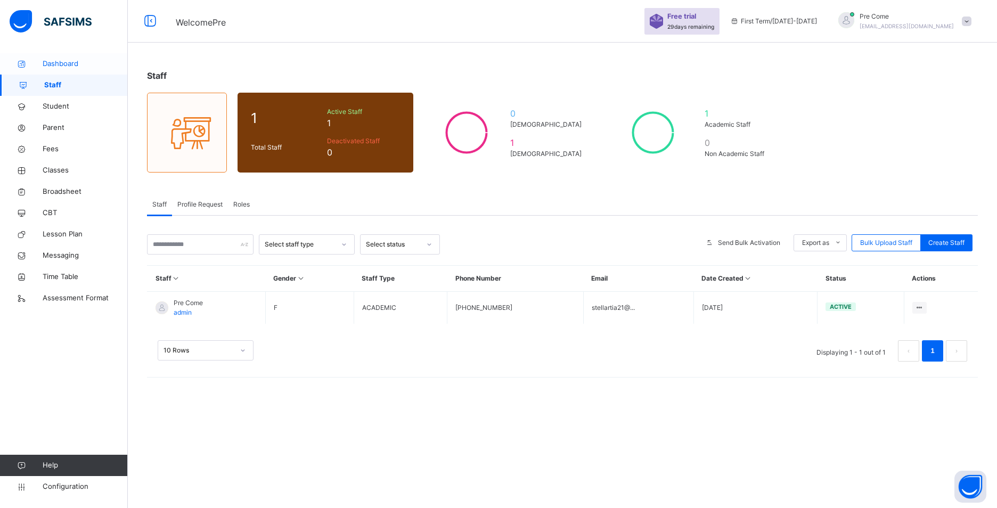 The height and width of the screenshot is (508, 997). I want to click on div: Total Staff, so click(286, 148).